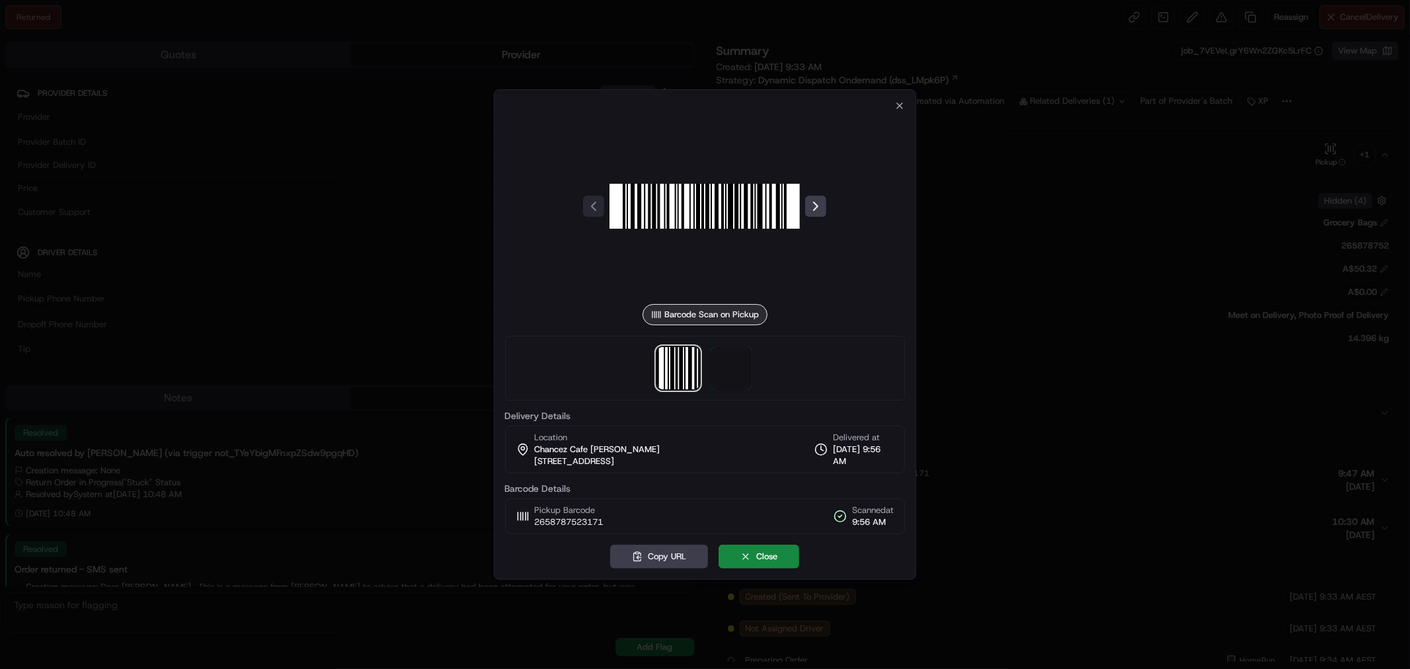 Image resolution: width=1410 pixels, height=669 pixels. What do you see at coordinates (169, 198) in the screenshot?
I see `span: API Documentation` at bounding box center [169, 198].